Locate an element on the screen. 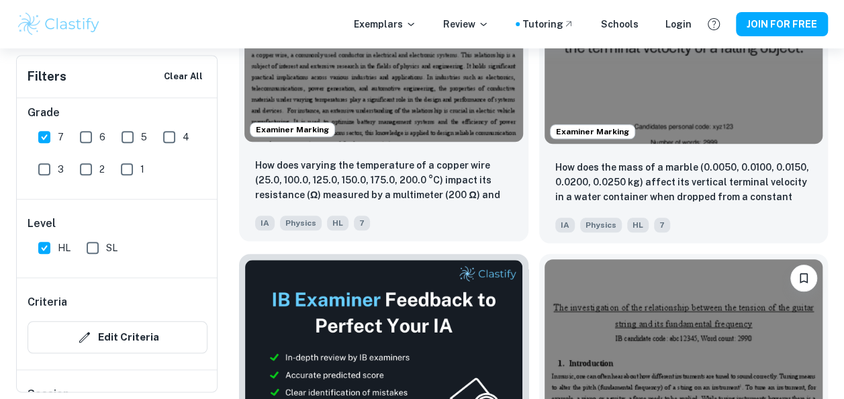  button: Clear All is located at coordinates (183, 77).